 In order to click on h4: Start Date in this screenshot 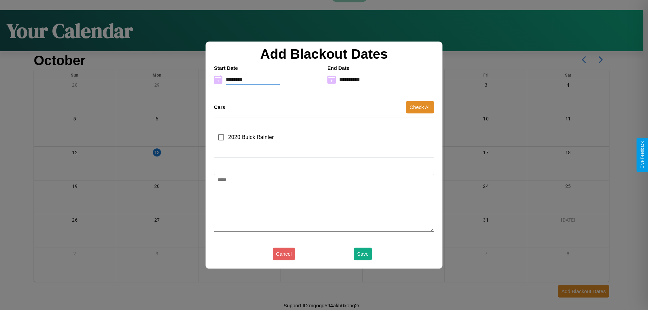, I will do `click(267, 68)`.